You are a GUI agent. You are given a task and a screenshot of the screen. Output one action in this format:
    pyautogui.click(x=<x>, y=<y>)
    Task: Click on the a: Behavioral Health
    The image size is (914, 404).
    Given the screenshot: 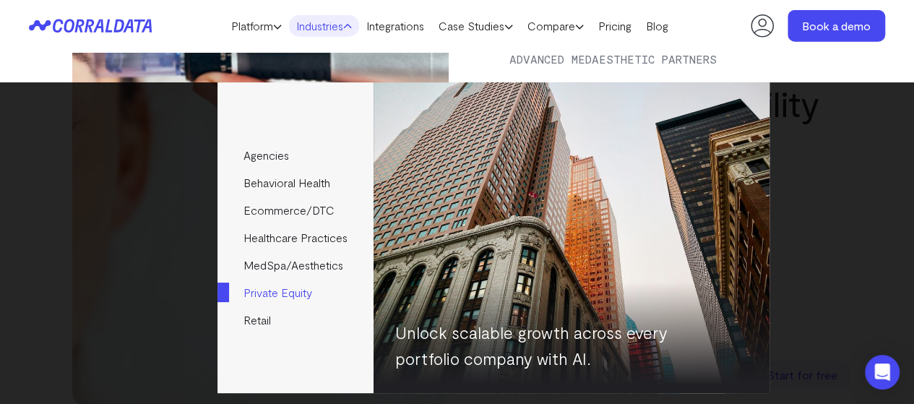 What is the action you would take?
    pyautogui.click(x=295, y=183)
    